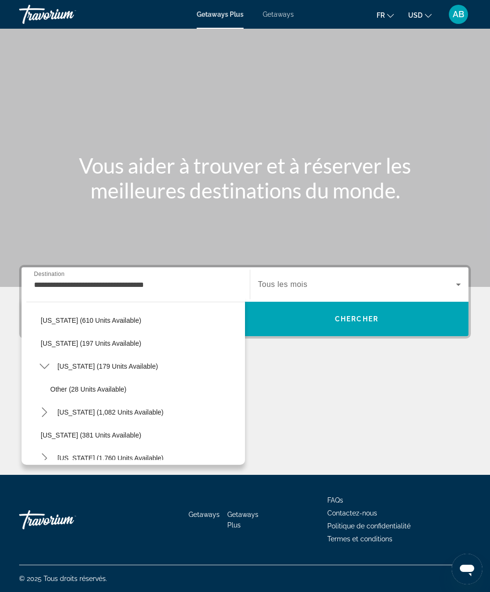 This screenshot has height=592, width=490. I want to click on button: Change currency, so click(419, 15).